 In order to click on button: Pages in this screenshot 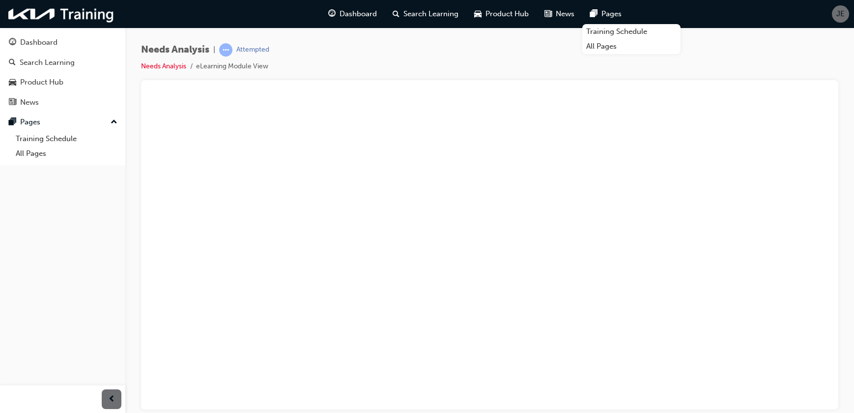, I will do `click(62, 122)`.